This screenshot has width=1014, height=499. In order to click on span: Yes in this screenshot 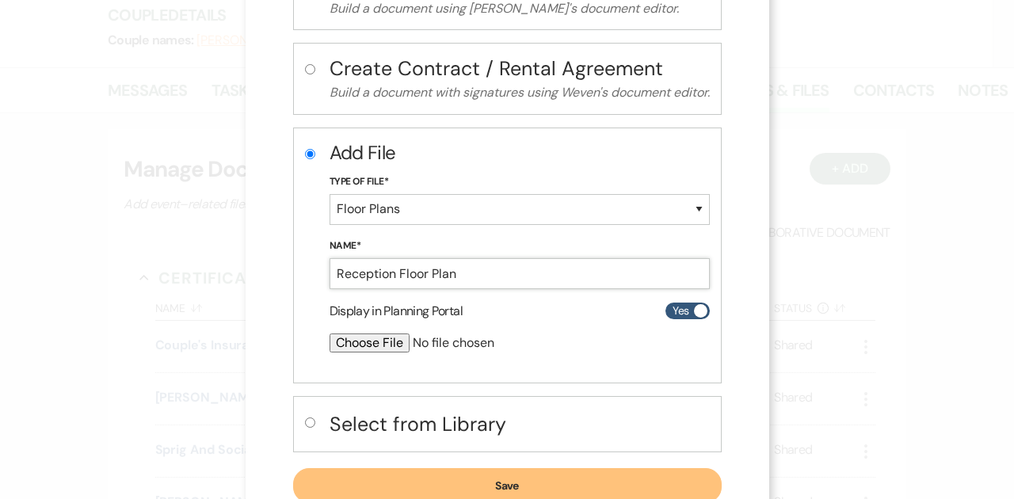, I will do `click(681, 311)`.